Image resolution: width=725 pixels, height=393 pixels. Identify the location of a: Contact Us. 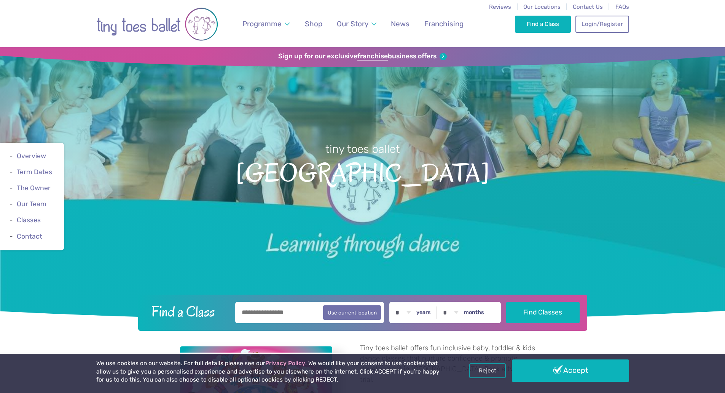
(588, 7).